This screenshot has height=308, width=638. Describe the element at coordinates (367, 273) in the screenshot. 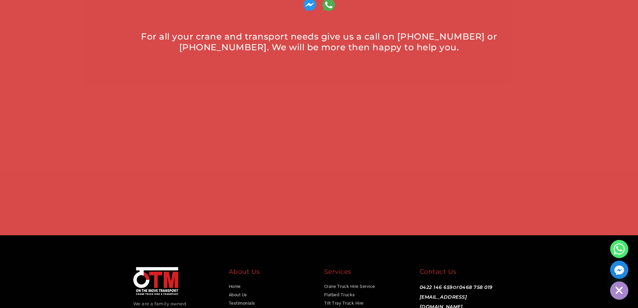

I see `div: Services` at that location.